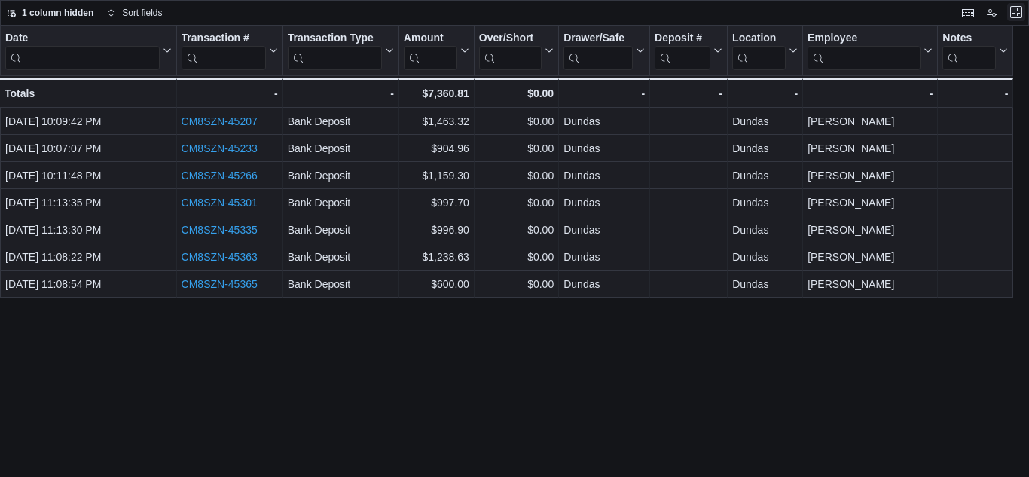 The height and width of the screenshot is (477, 1029). I want to click on div: $1,159.30, so click(436, 176).